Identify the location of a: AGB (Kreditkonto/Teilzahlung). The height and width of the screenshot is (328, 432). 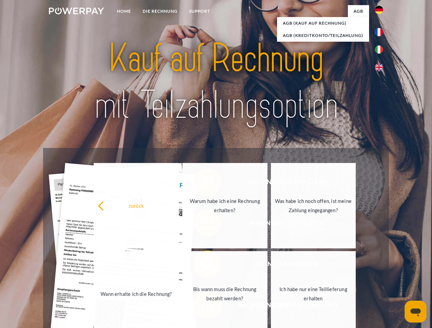
(323, 36).